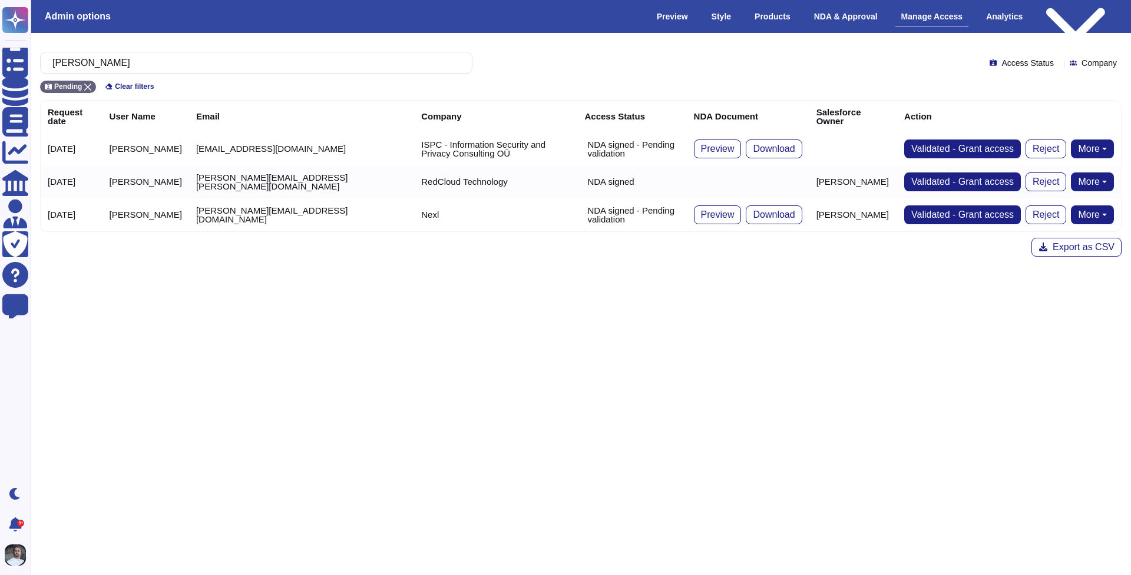  What do you see at coordinates (78, 16) in the screenshot?
I see `h3: Admin options` at bounding box center [78, 16].